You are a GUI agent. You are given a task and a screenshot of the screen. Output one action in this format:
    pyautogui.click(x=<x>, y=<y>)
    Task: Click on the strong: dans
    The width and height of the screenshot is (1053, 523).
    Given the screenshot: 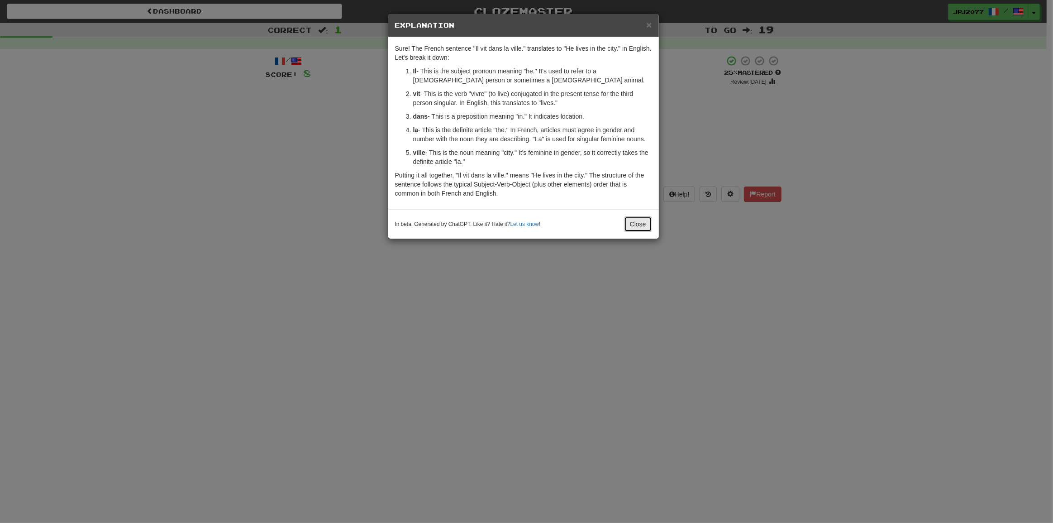 What is the action you would take?
    pyautogui.click(x=420, y=116)
    